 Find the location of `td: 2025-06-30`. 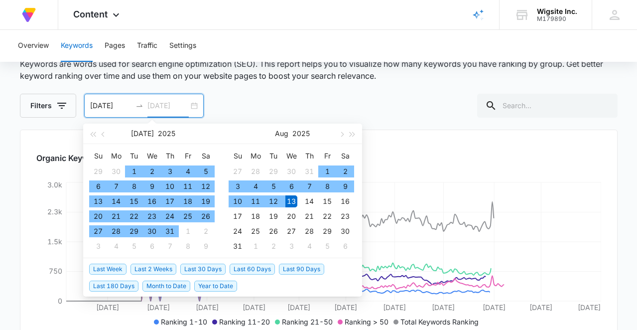

td: 2025-06-30 is located at coordinates (116, 171).